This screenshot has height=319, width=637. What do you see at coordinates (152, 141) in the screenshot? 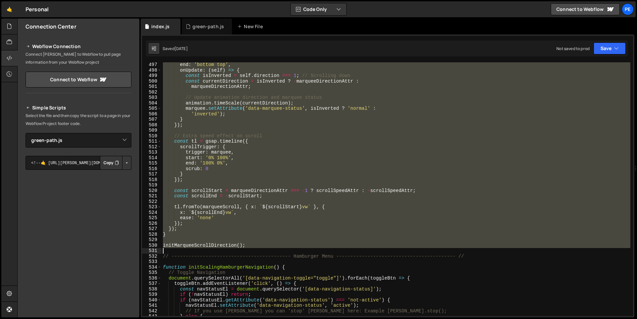
I see `div: 511` at bounding box center [152, 141].